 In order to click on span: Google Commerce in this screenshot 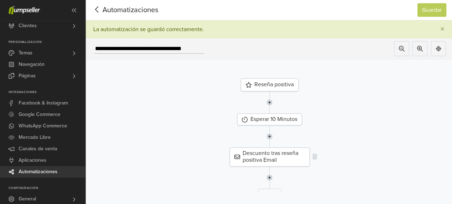, I will do `click(39, 114)`.